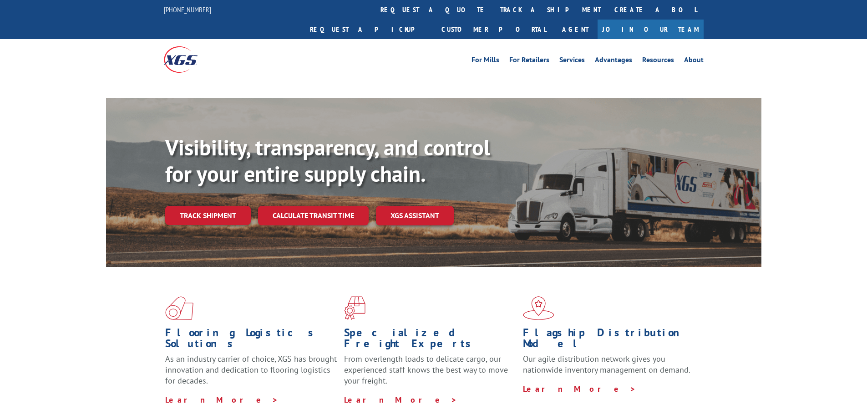  What do you see at coordinates (368, 29) in the screenshot?
I see `a: Request a pickup` at bounding box center [368, 29].